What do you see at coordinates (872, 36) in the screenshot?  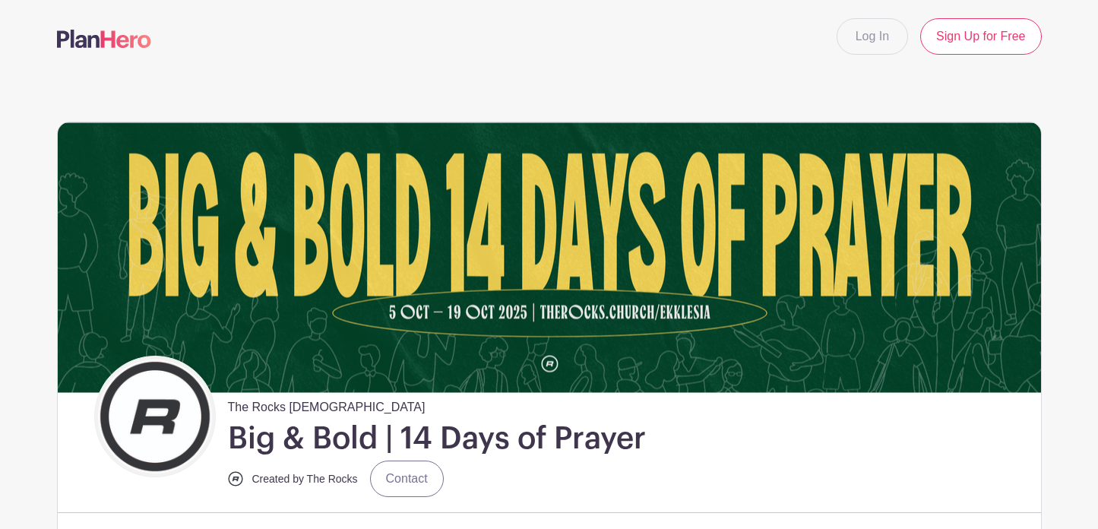 I see `a: Log In` at bounding box center [872, 36].